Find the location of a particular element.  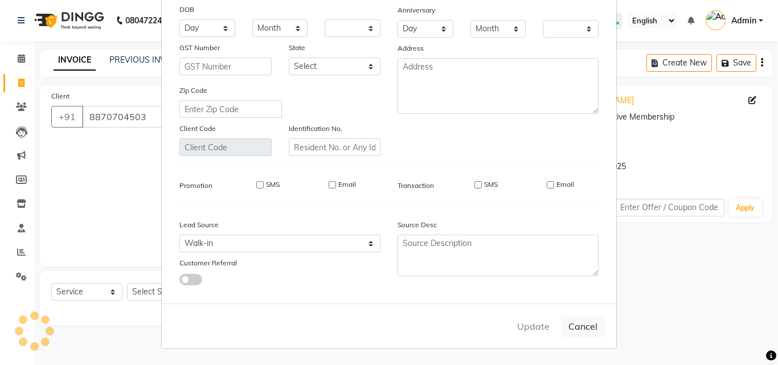

input: Enter Zip Code is located at coordinates (231, 109).